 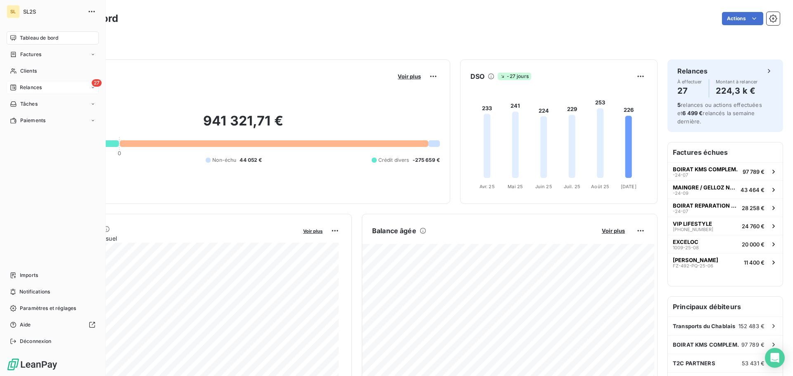 What do you see at coordinates (97, 83) in the screenshot?
I see `span: 27` at bounding box center [97, 83].